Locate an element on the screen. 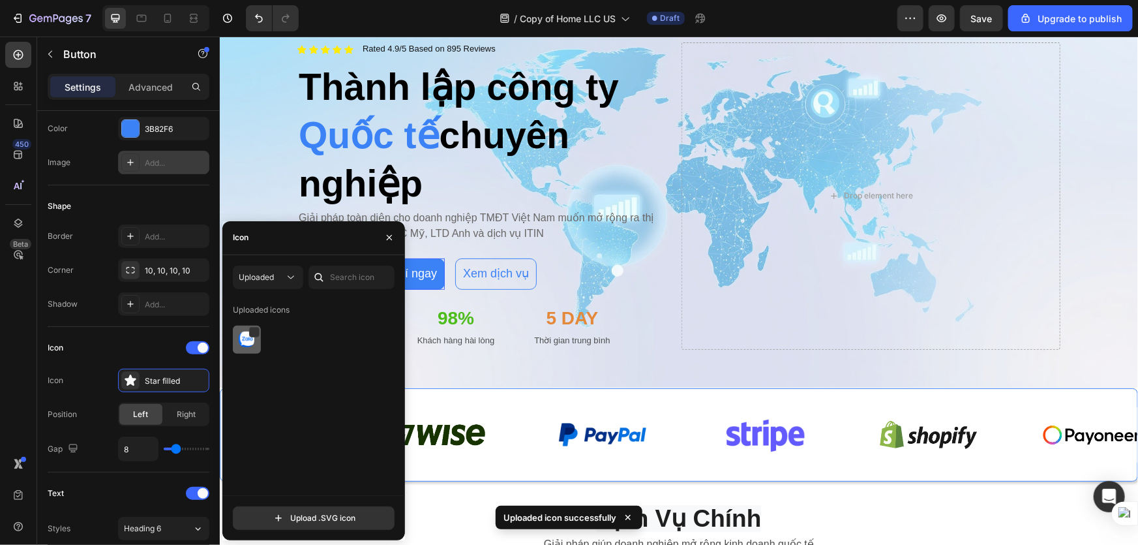  button: 7 is located at coordinates (51, 18).